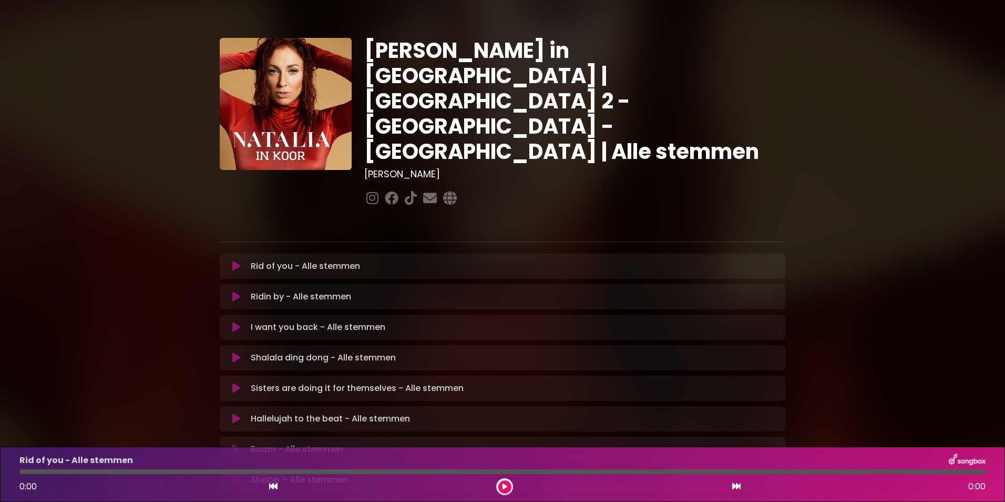 This screenshot has width=1005, height=502. I want to click on img: YTVS25JmS9CLUqXqkEhs, so click(285, 104).